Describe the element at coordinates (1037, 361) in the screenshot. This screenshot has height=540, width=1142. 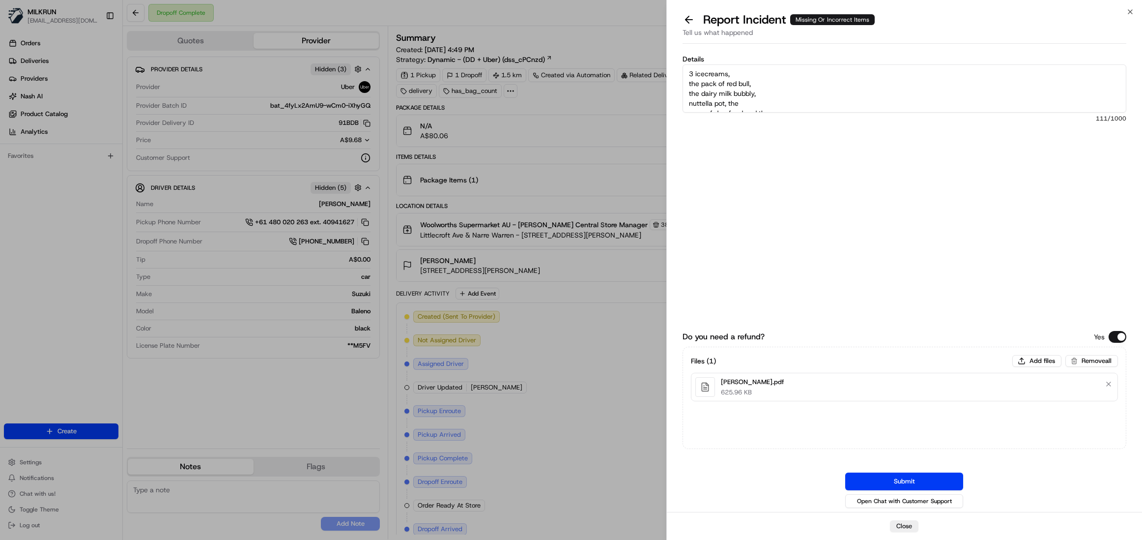
I see `button: Add files` at that location.